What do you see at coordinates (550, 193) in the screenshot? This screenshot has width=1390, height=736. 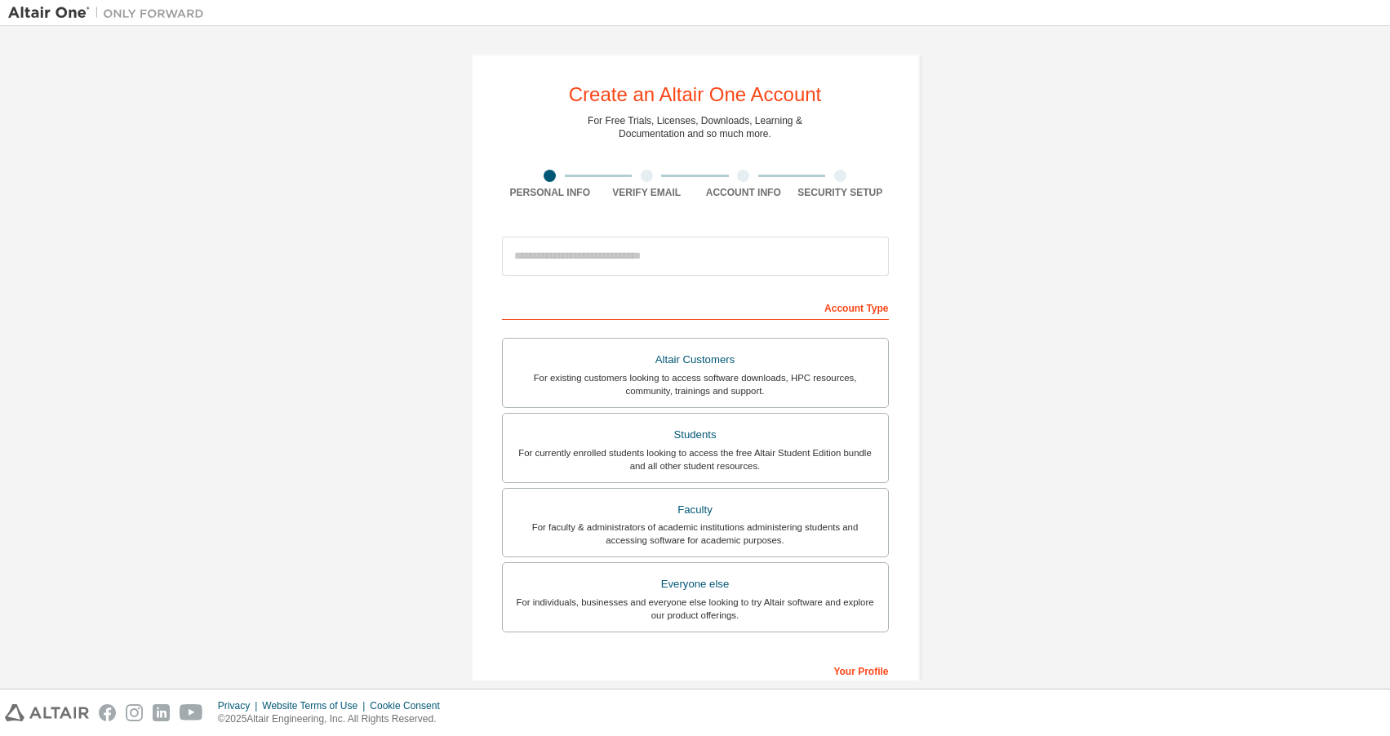 I see `div: Personal Info` at bounding box center [550, 193].